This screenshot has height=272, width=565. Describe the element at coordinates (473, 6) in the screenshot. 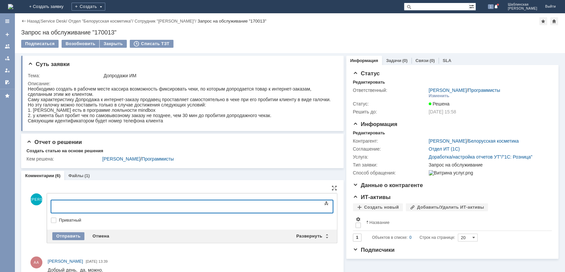

I see `span: Расширенный поиск` at that location.